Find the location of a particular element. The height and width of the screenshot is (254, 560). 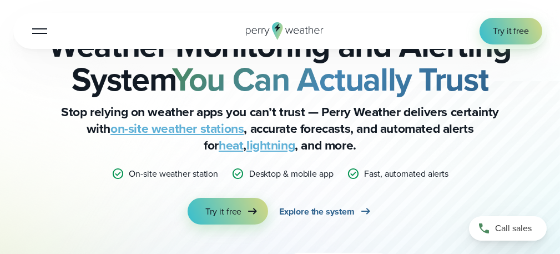

span: Explore the system is located at coordinates (316, 211).